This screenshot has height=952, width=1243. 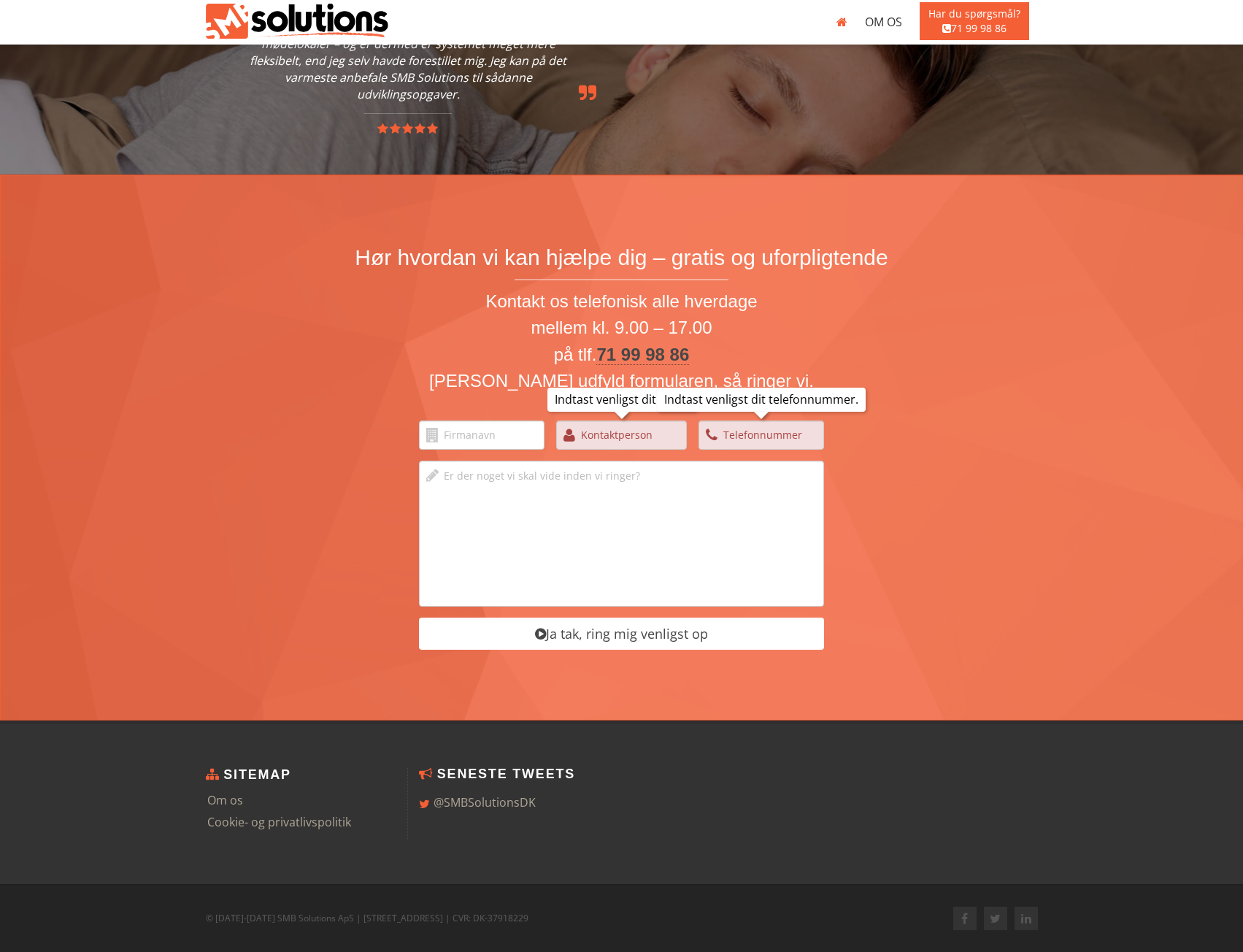 I want to click on h3: mellem kl. 9.00 – 17.00, so click(x=621, y=327).